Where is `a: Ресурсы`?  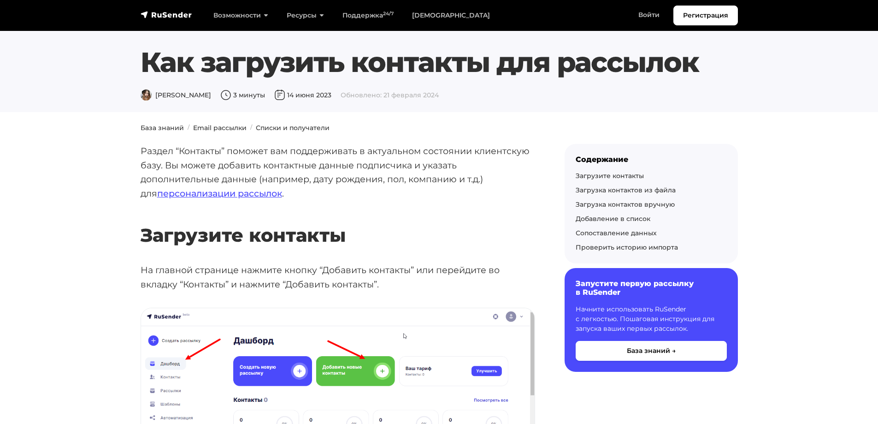
a: Ресурсы is located at coordinates (305, 15).